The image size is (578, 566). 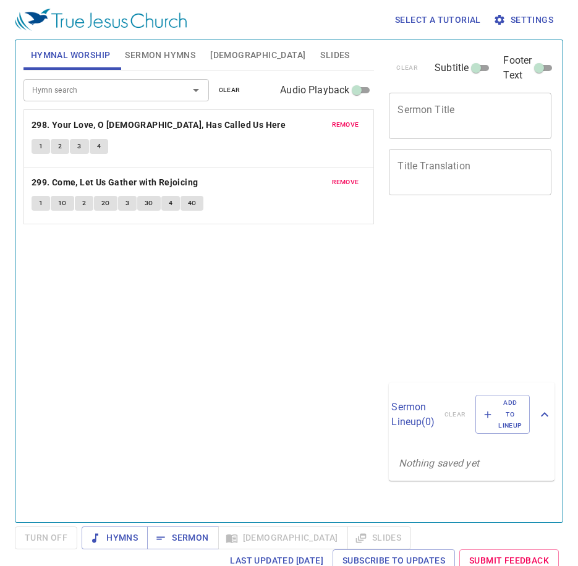 What do you see at coordinates (471, 414) in the screenshot?
I see `div: Sermon Lineup(0)clearAdd to Lineup` at bounding box center [471, 414].